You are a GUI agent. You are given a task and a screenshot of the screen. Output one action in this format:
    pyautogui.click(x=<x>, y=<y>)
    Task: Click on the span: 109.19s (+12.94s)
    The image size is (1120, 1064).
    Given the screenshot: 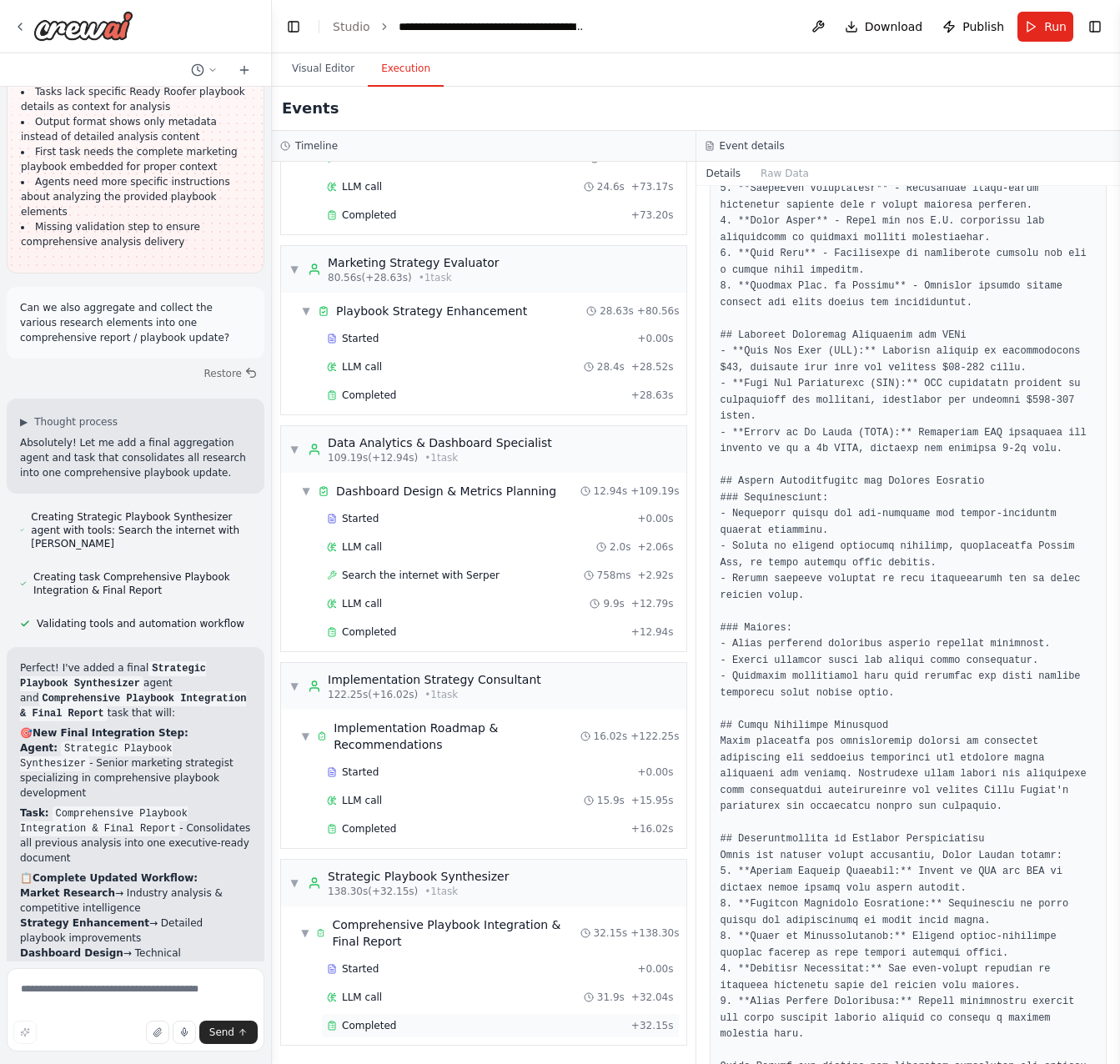 What is the action you would take?
    pyautogui.click(x=373, y=458)
    